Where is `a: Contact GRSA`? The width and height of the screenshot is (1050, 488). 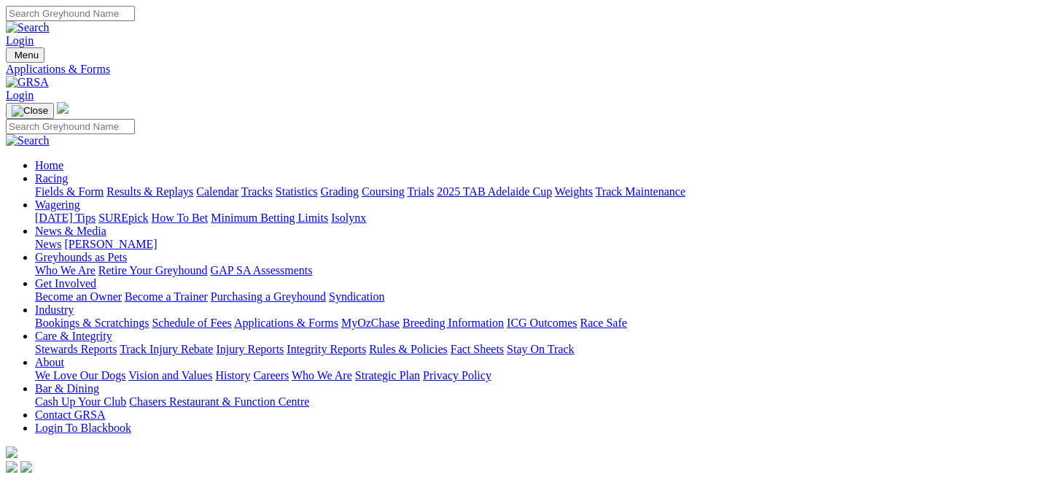 a: Contact GRSA is located at coordinates (70, 414).